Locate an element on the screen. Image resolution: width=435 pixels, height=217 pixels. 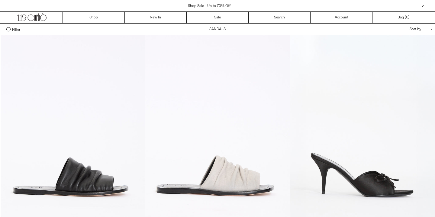
a: Shop Sale - Up to 70% Off is located at coordinates (209, 6).